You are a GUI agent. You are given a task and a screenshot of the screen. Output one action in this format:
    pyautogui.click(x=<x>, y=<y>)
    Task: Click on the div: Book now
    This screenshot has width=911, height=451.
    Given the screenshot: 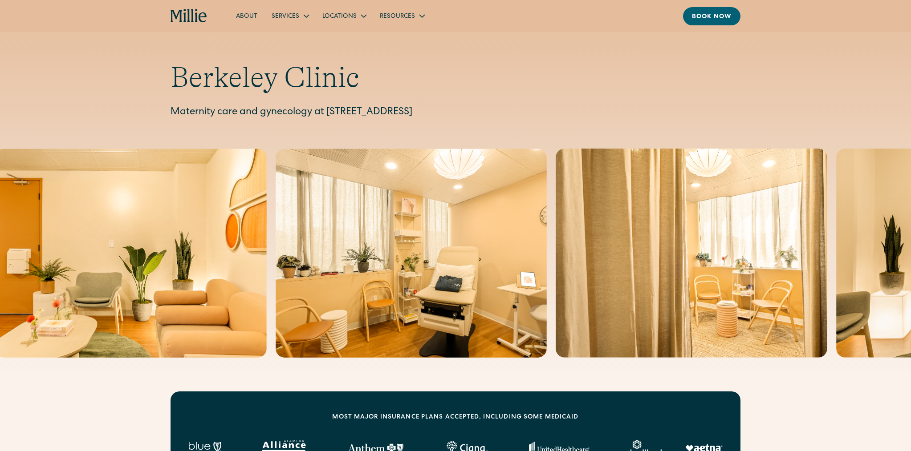 What is the action you would take?
    pyautogui.click(x=711, y=17)
    